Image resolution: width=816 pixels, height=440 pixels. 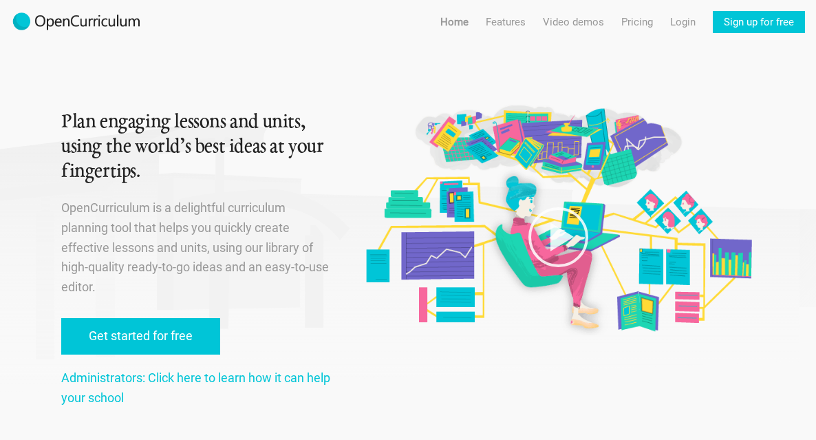 What do you see at coordinates (140, 336) in the screenshot?
I see `a: Get started for free` at bounding box center [140, 336].